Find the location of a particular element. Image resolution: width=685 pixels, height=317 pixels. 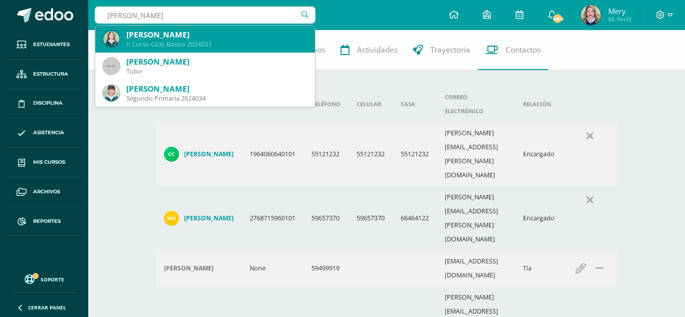

a: Actividades is located at coordinates (369, 50).